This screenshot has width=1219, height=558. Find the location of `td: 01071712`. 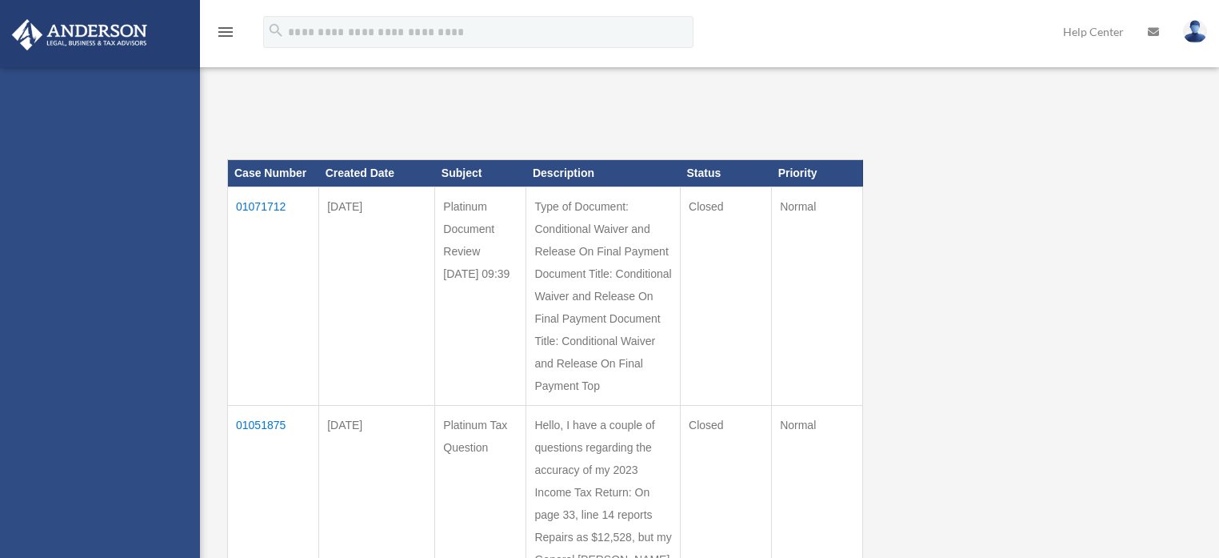

td: 01071712 is located at coordinates (274, 296).